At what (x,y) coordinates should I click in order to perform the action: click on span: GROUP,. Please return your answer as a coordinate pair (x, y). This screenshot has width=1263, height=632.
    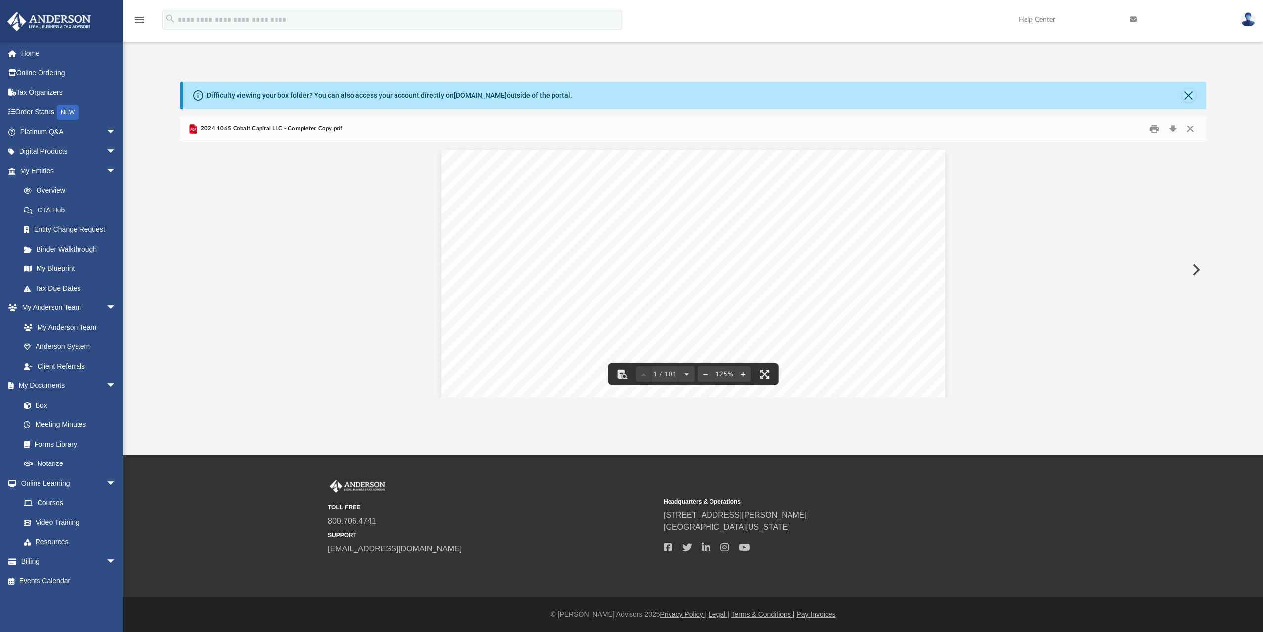
    Looking at the image, I should click on (676, 224).